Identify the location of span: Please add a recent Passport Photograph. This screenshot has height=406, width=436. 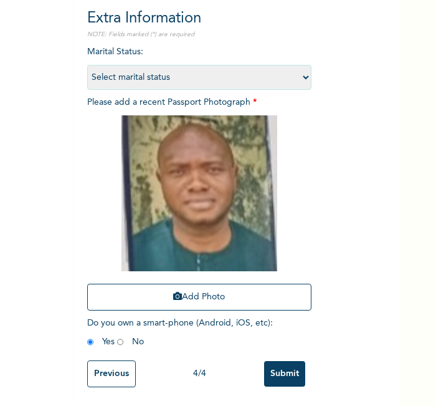
(199, 207).